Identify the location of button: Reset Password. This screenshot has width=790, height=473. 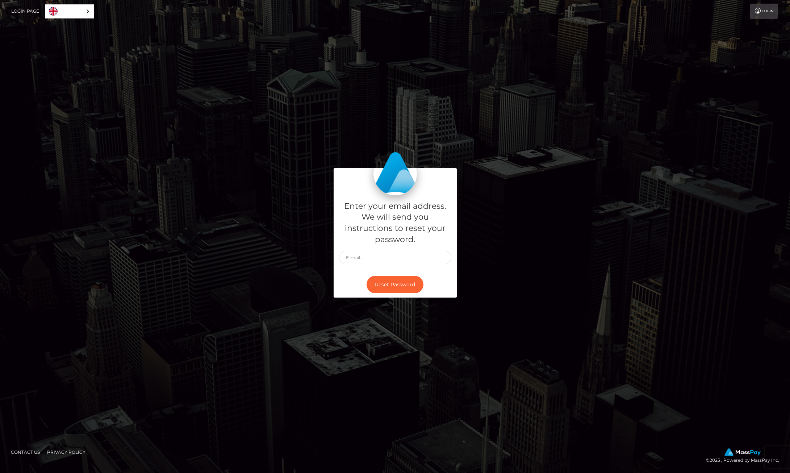
(395, 284).